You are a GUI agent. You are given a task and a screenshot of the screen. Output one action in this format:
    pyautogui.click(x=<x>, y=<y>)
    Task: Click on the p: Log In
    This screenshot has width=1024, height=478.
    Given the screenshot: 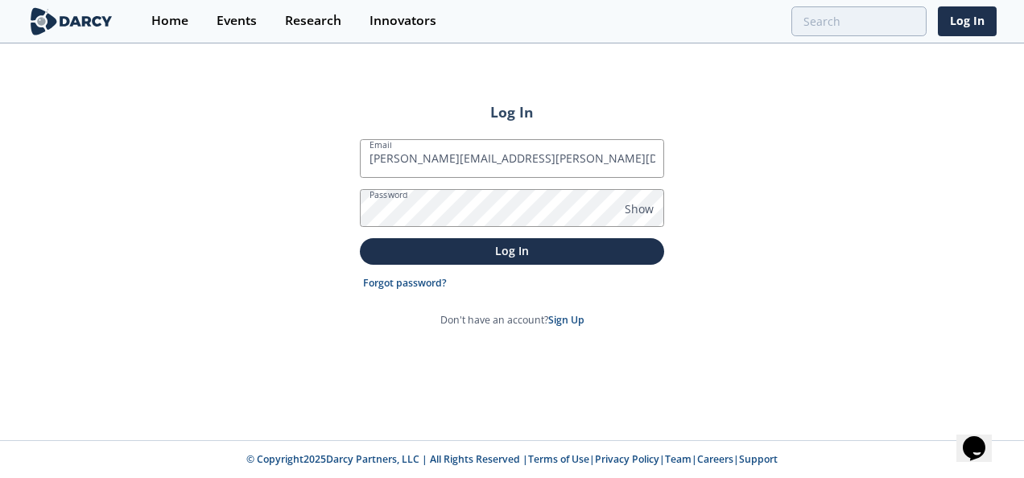 What is the action you would take?
    pyautogui.click(x=512, y=250)
    